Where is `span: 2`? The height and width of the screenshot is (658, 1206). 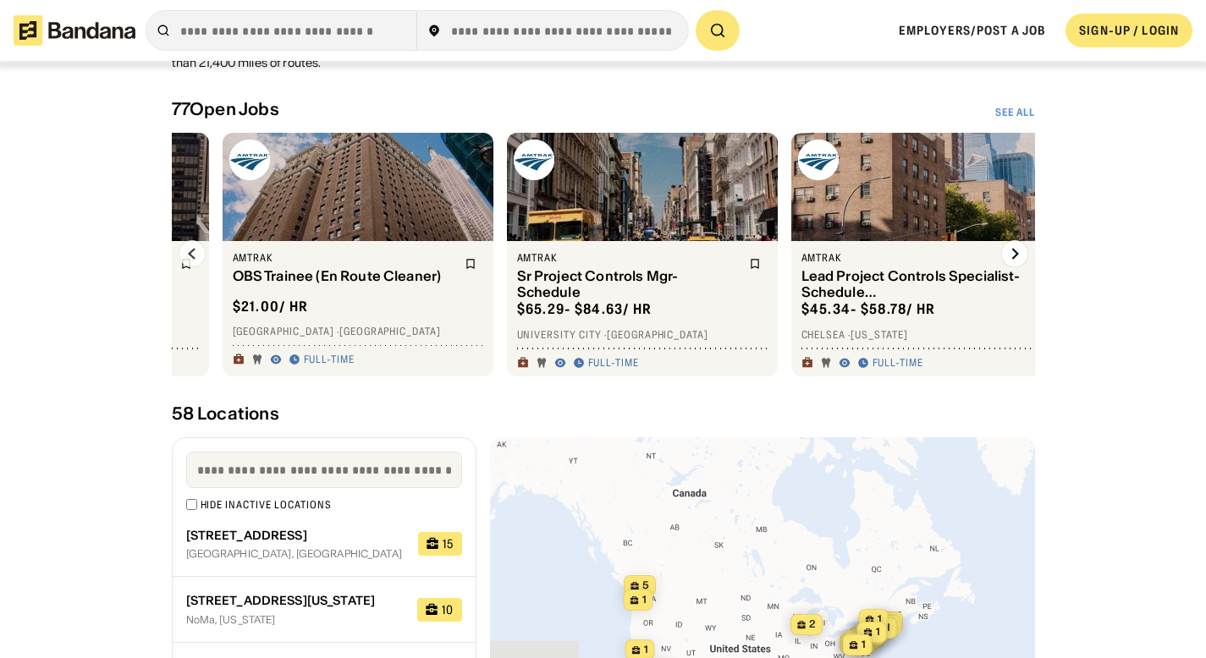 span: 2 is located at coordinates (812, 624).